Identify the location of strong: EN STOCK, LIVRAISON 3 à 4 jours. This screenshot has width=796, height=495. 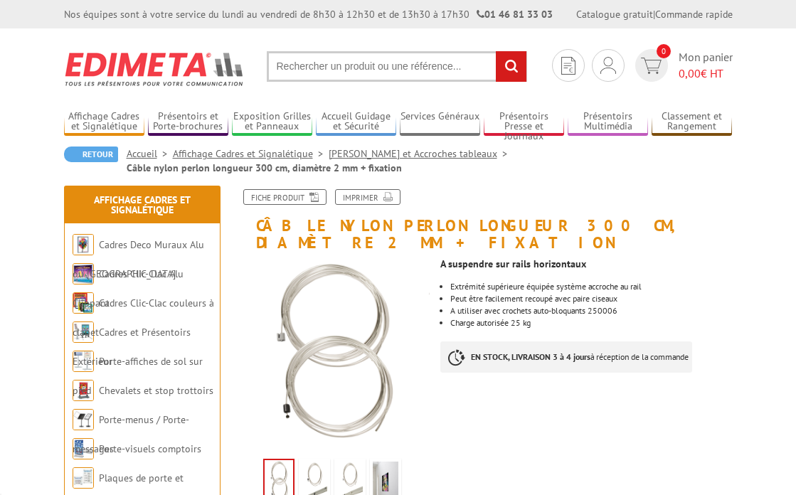
(531, 356).